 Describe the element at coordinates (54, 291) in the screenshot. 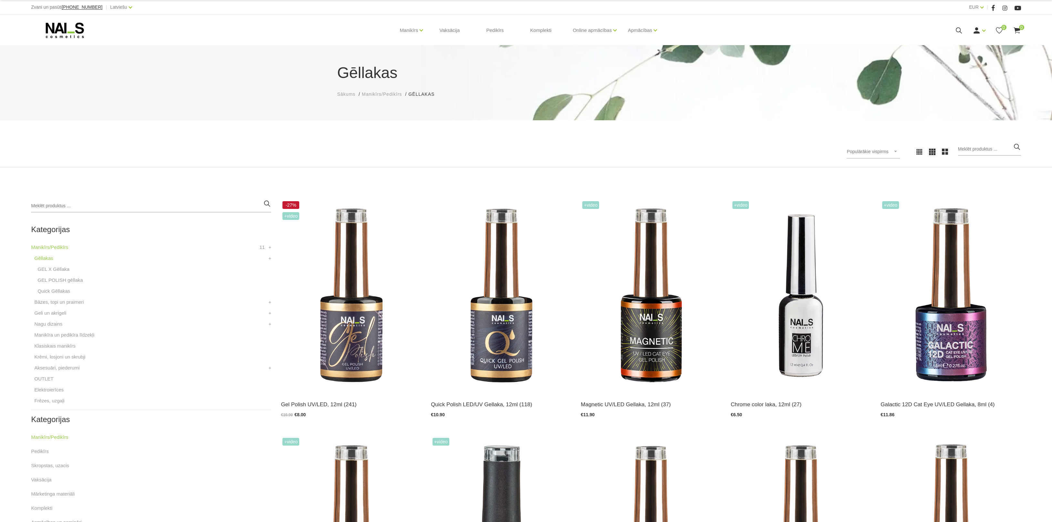

I see `a: Quick Gēllakas` at that location.